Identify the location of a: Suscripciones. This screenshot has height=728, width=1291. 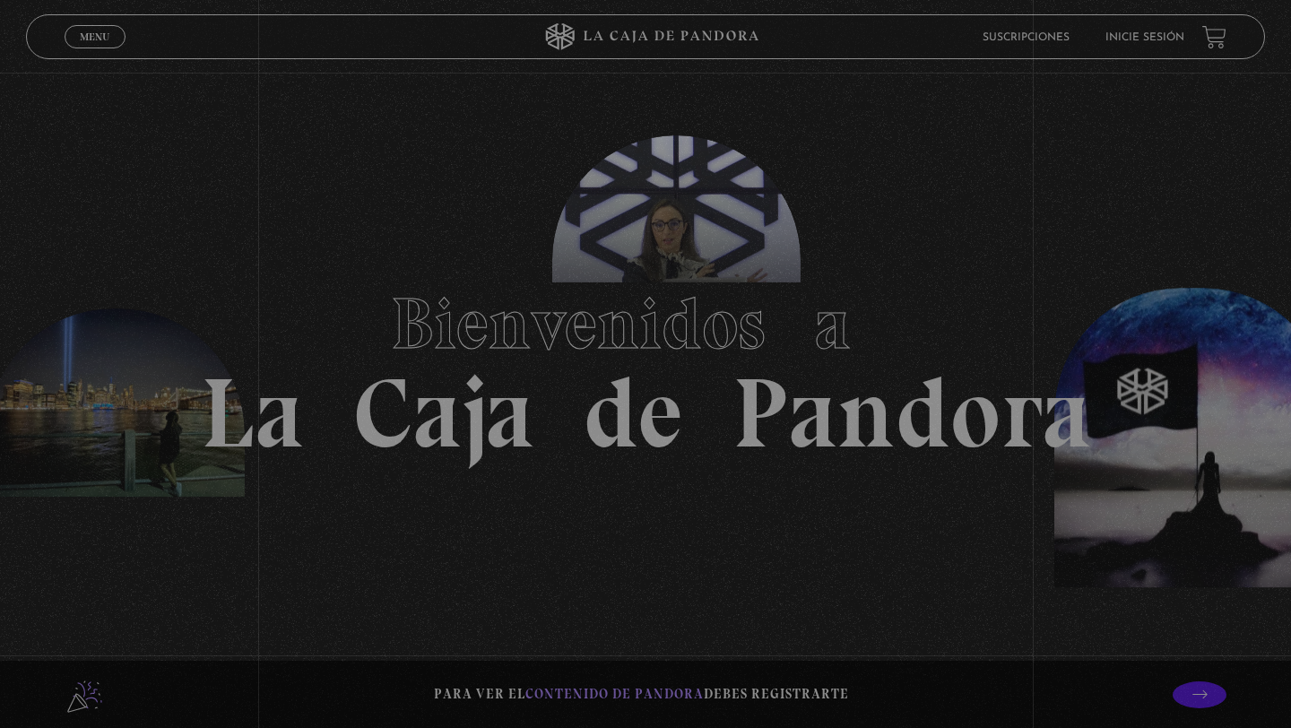
(1026, 38).